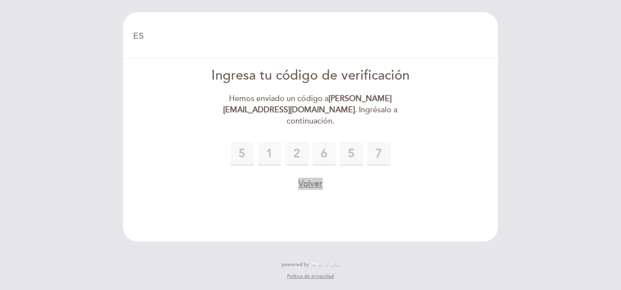 This screenshot has width=621, height=290. I want to click on div: Hemos enviado un código a . Ingrésalo a continuación., so click(310, 110).